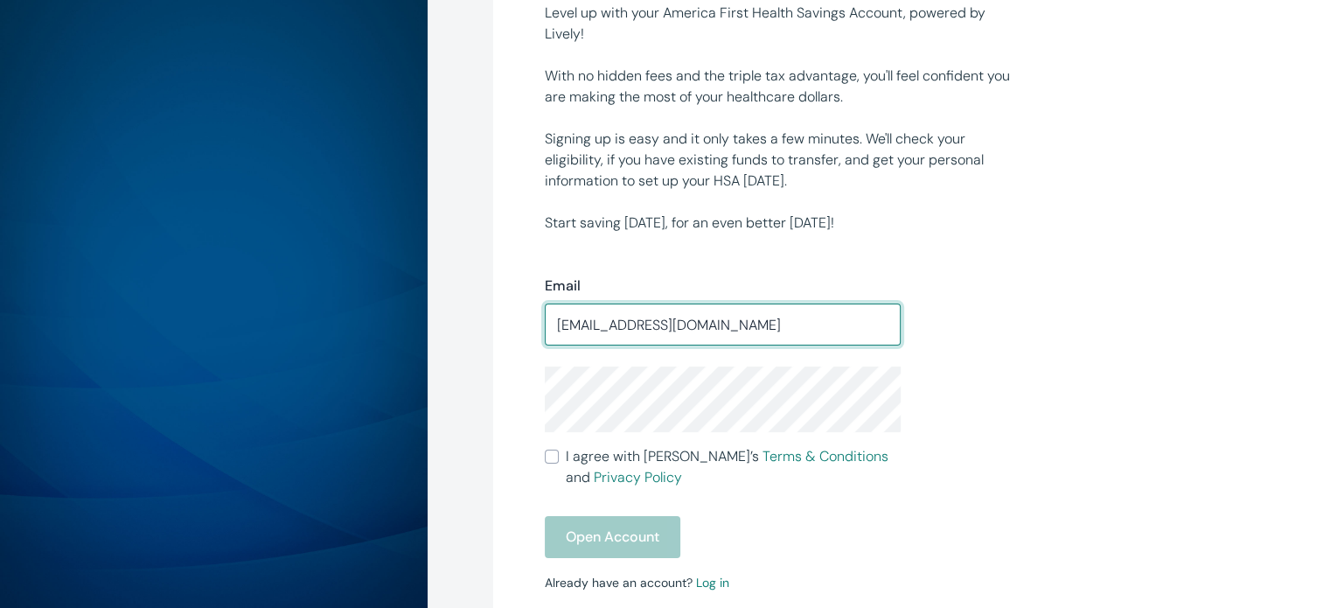 Image resolution: width=1330 pixels, height=608 pixels. What do you see at coordinates (826, 456) in the screenshot?
I see `a: Terms & Conditions` at bounding box center [826, 456].